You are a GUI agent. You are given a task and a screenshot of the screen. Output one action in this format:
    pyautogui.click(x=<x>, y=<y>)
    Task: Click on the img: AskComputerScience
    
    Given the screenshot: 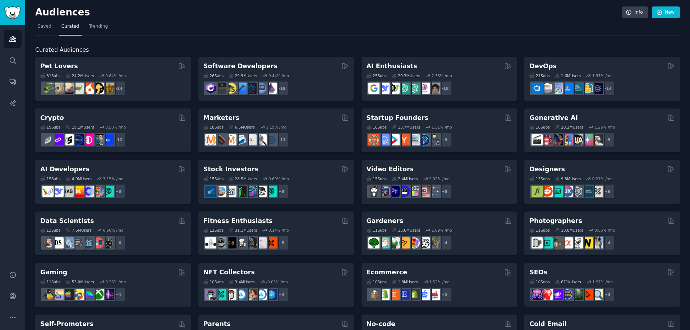 What is the action you would take?
    pyautogui.click(x=261, y=88)
    